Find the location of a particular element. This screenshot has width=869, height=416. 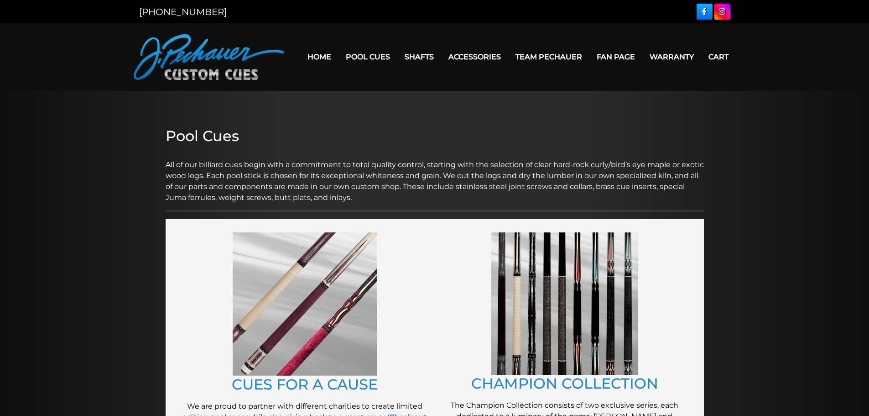

a: CUES FOR A CAUSE is located at coordinates (305, 384).